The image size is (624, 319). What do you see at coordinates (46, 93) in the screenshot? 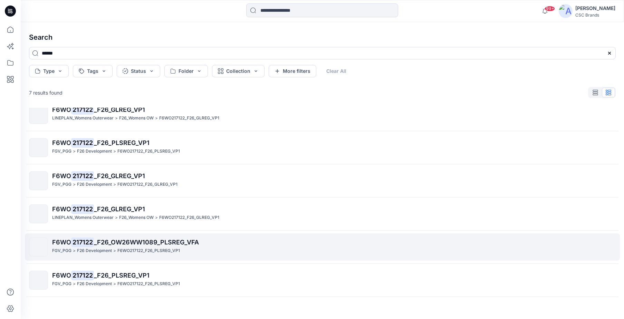
I see `p: 7 results found` at bounding box center [46, 93].